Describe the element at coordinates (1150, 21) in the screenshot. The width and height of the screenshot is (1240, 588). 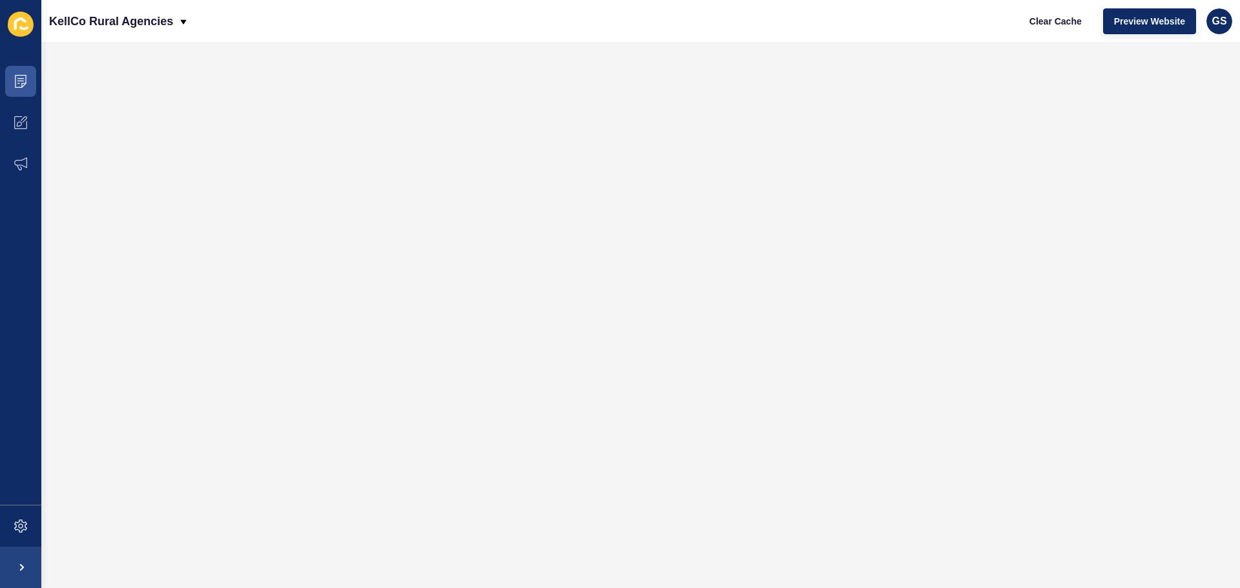
I see `span: Preview Website` at that location.